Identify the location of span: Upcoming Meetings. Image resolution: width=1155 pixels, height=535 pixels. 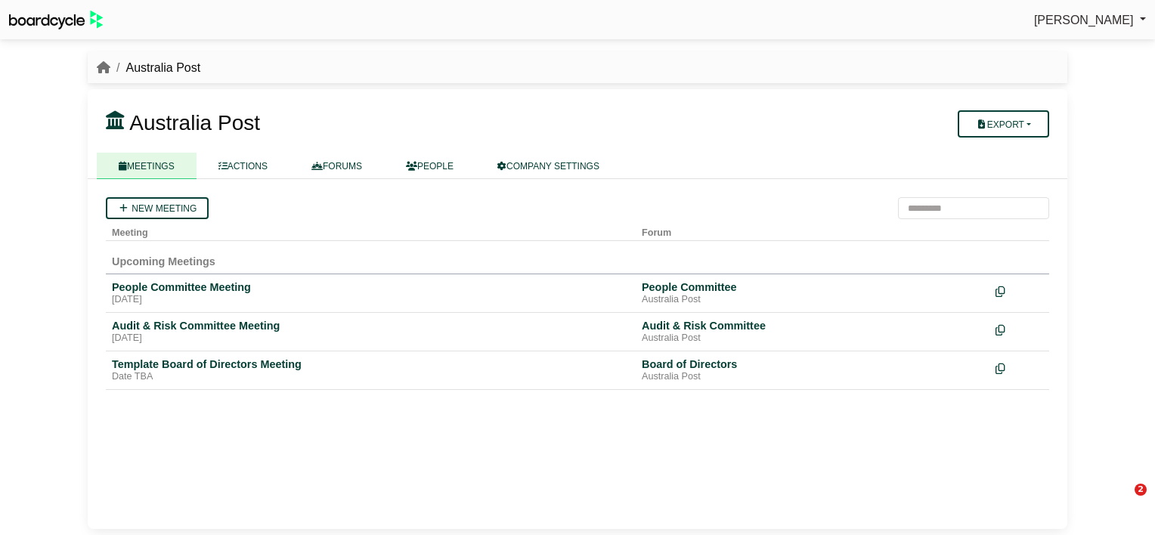
(163, 261).